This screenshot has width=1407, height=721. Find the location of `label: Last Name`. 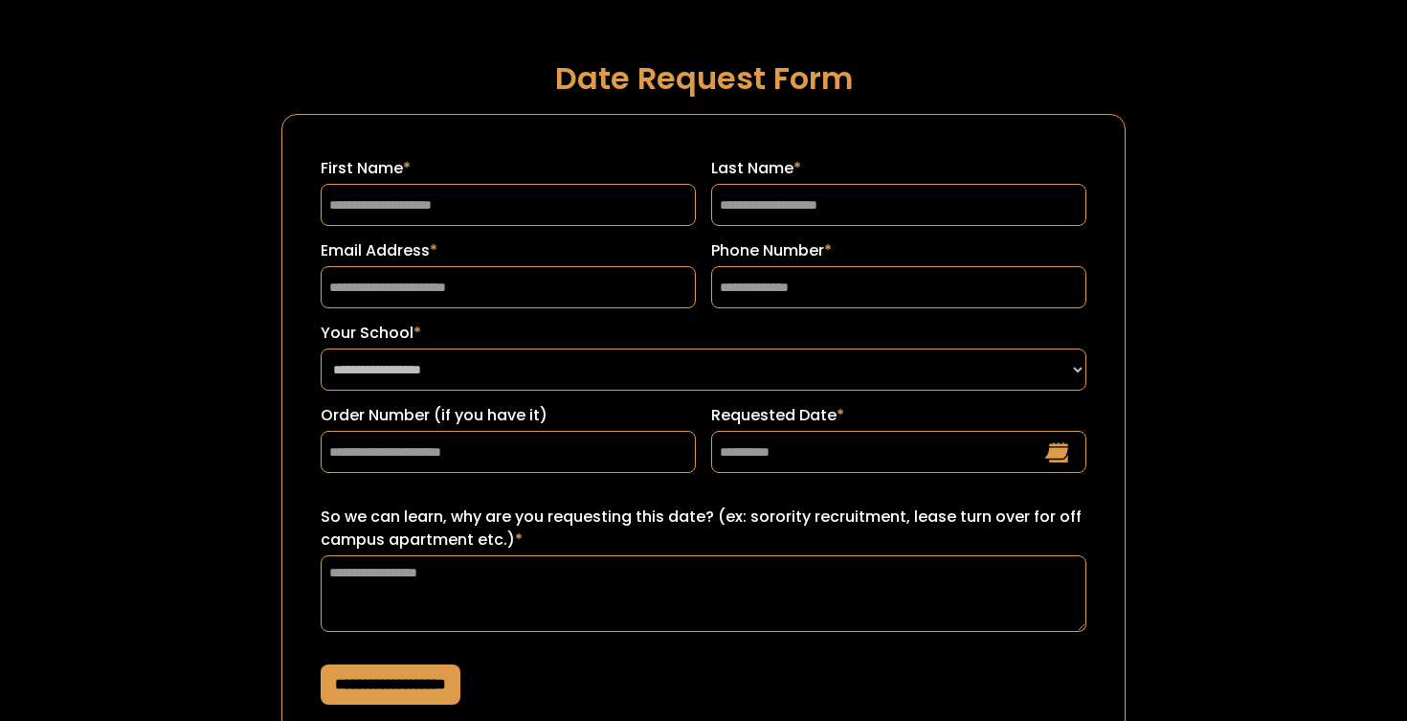

label: Last Name is located at coordinates (898, 168).